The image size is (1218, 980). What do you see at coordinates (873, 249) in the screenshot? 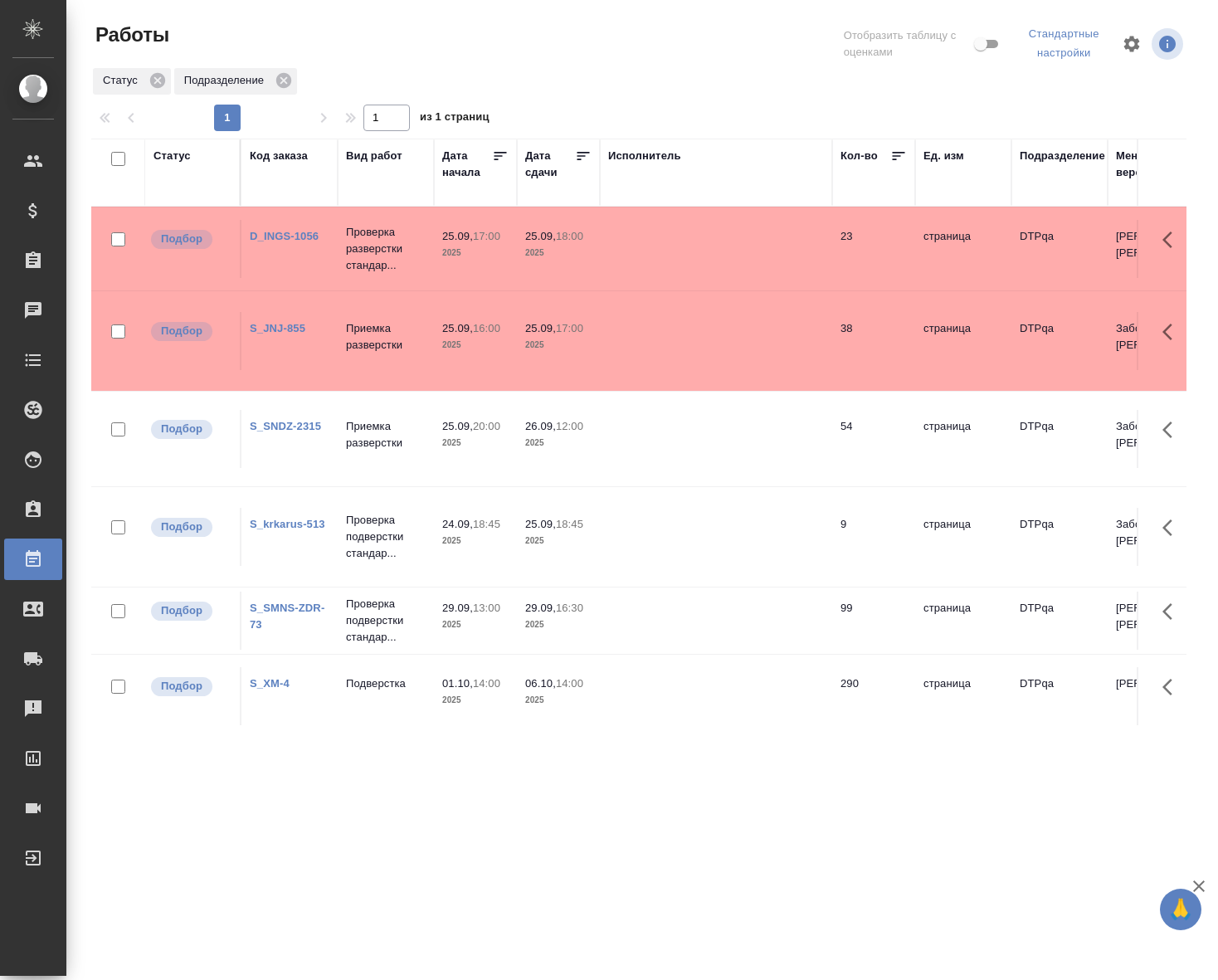
I see `td: 23` at bounding box center [873, 249].